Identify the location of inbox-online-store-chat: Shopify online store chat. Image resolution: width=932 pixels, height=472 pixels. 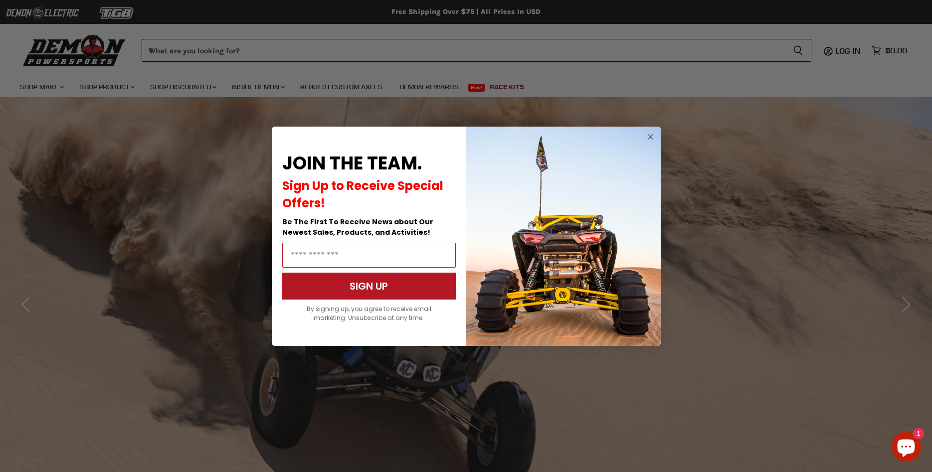
(906, 448).